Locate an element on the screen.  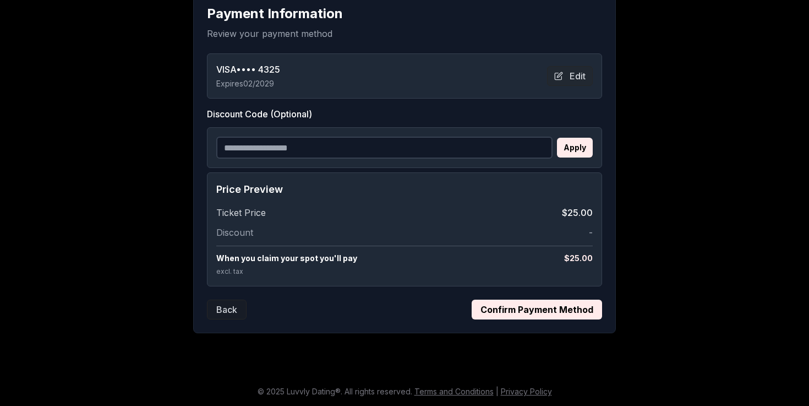
span: VISA •••• 4325 is located at coordinates (248, 69).